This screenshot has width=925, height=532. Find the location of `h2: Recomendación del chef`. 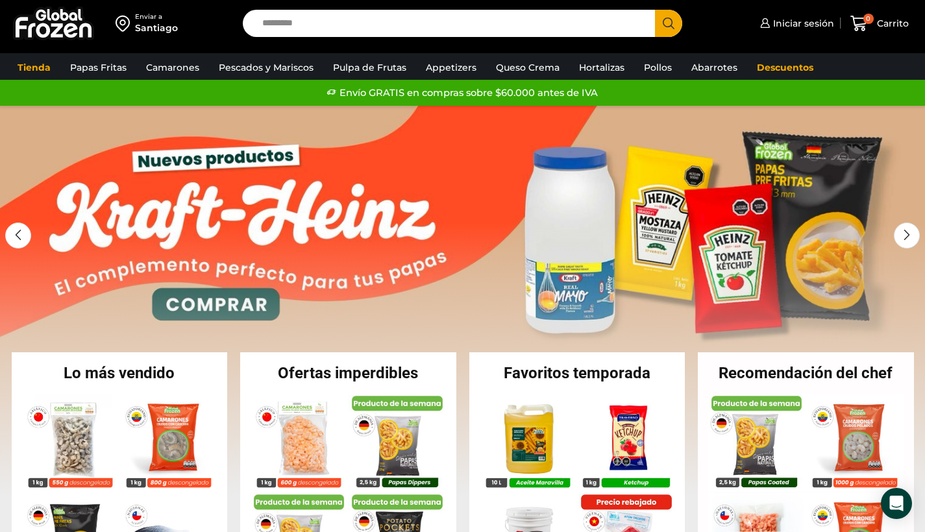

h2: Recomendación del chef is located at coordinates (805, 373).